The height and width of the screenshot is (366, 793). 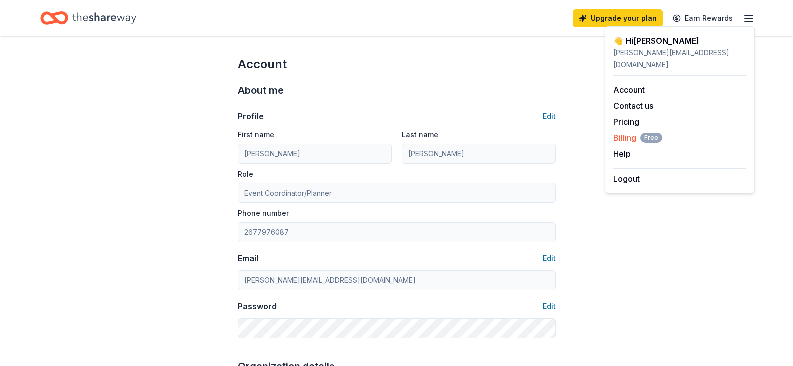 What do you see at coordinates (626, 179) in the screenshot?
I see `button: Logout` at bounding box center [626, 179].